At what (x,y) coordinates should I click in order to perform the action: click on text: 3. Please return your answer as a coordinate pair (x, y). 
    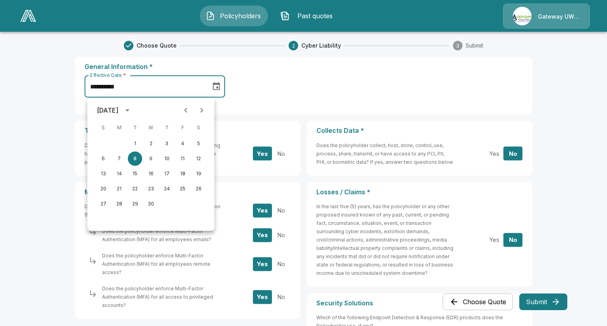
    Looking at the image, I should click on (457, 46).